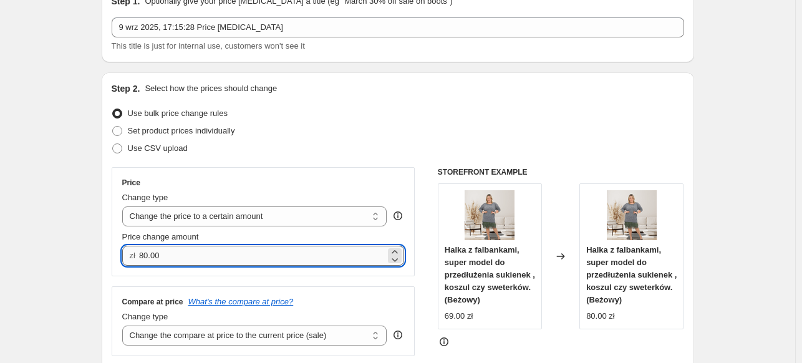 This screenshot has width=802, height=363. What do you see at coordinates (398, 27) in the screenshot?
I see `input: 30% off holiday sale` at bounding box center [398, 27].